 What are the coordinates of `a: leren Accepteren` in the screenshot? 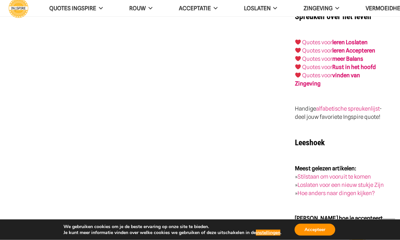 It's located at (354, 51).